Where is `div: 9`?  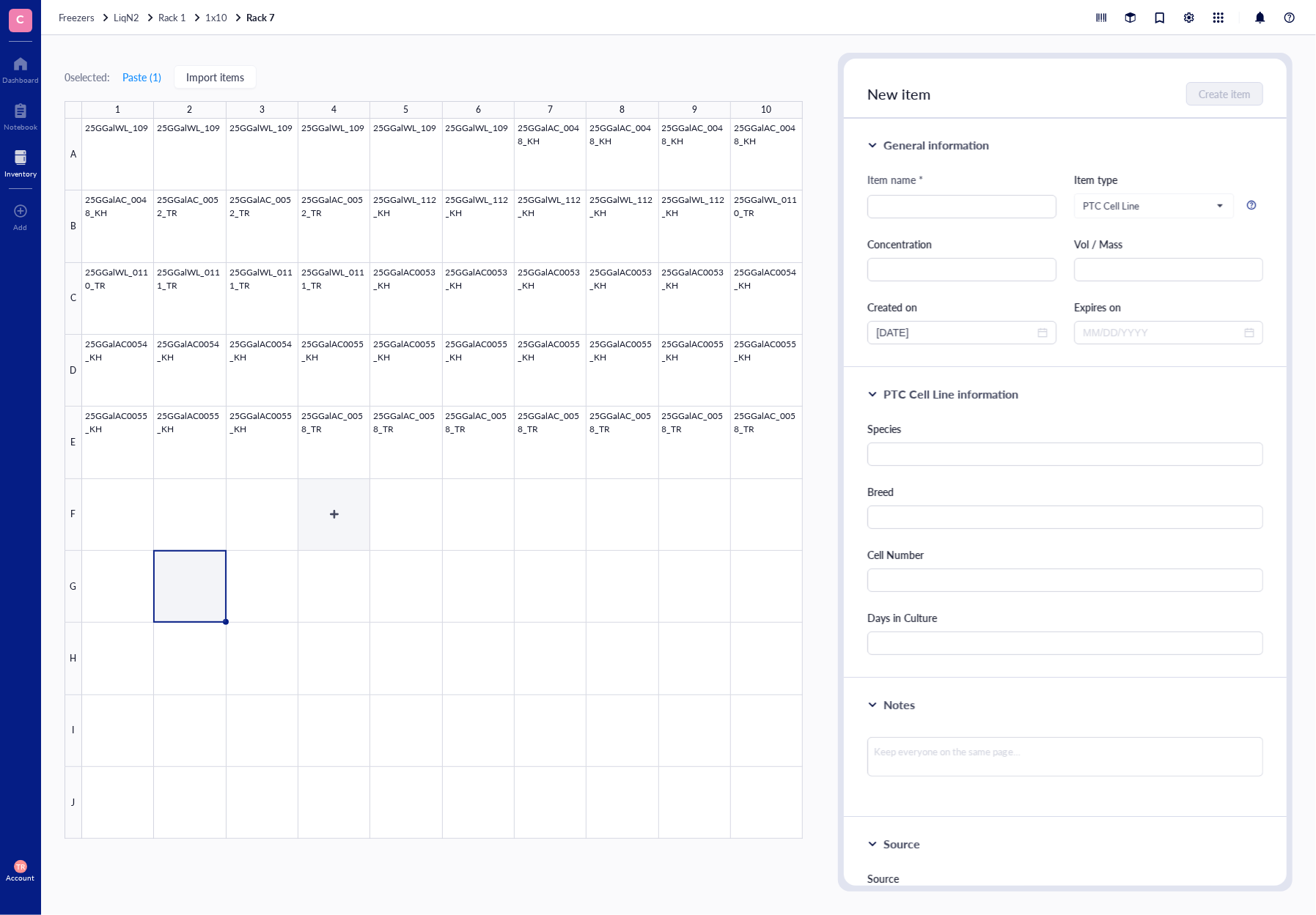 div: 9 is located at coordinates (694, 110).